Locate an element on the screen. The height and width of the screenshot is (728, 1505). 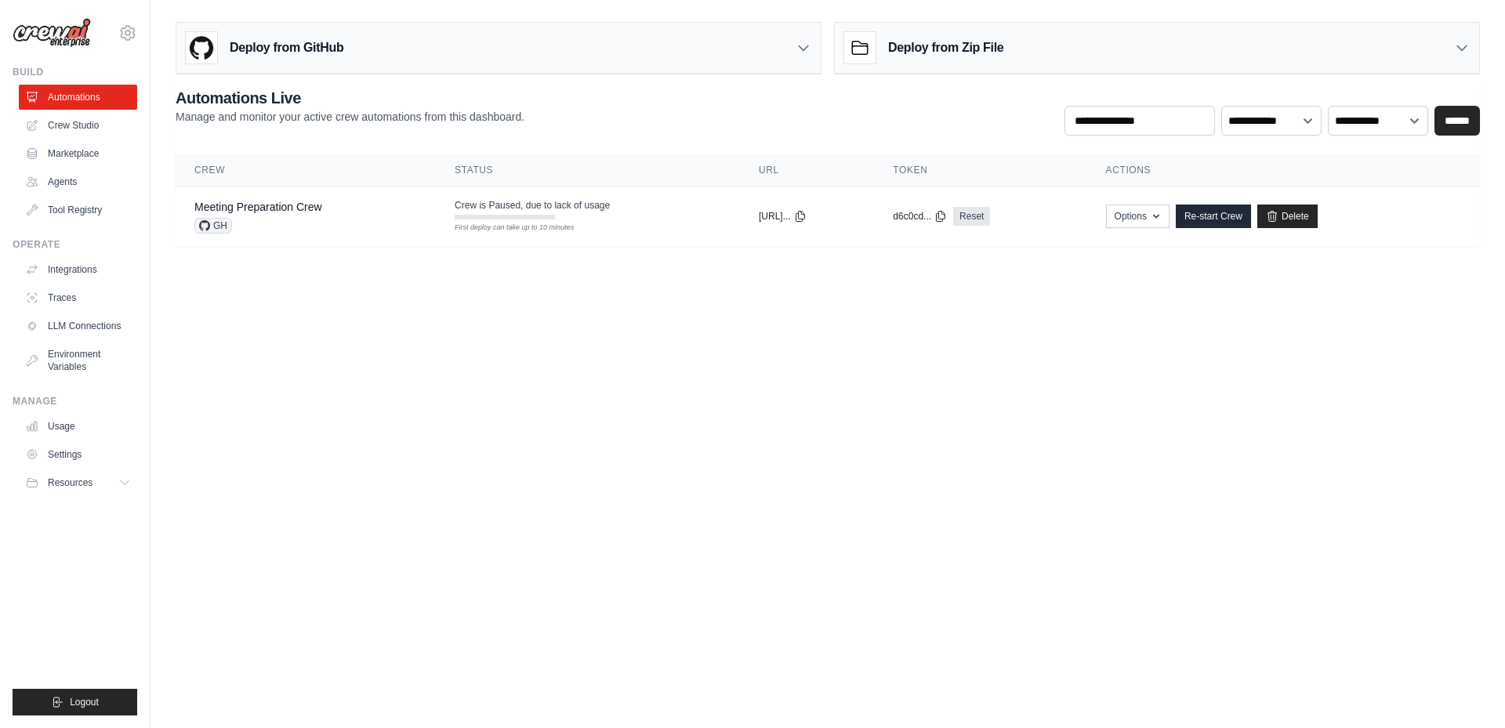
img: Logo is located at coordinates (52, 33).